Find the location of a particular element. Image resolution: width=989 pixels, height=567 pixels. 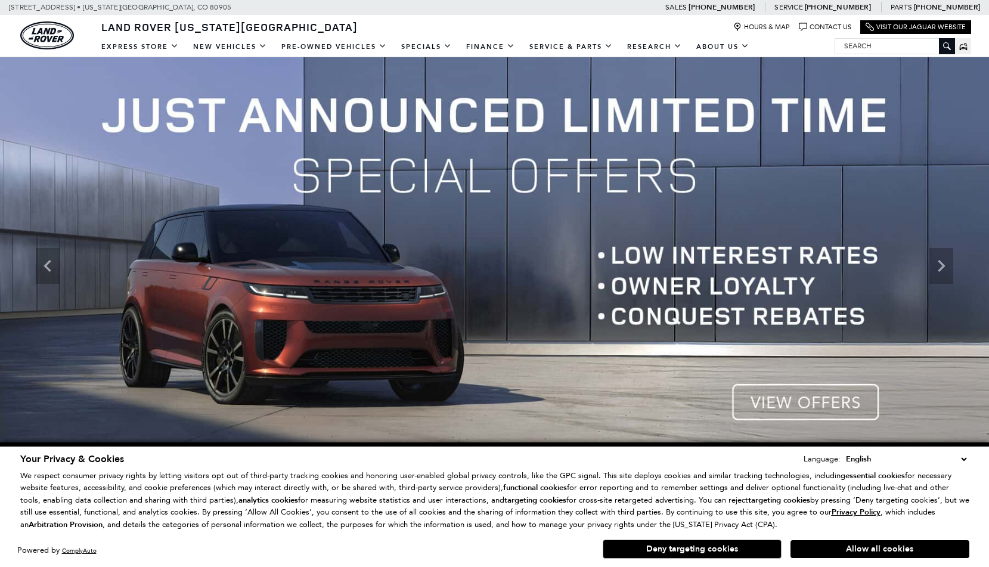

span: Parts is located at coordinates (901, 7).